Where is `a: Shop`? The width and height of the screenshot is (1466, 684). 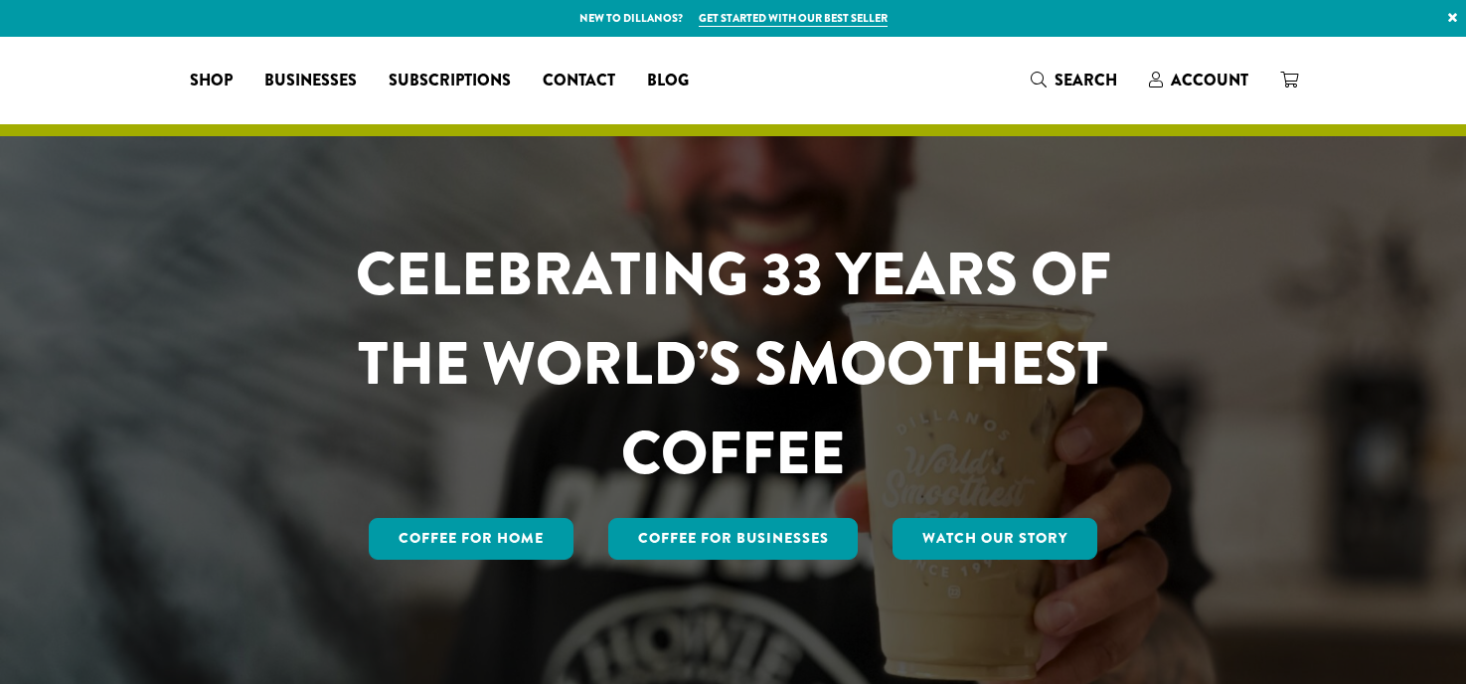 a: Shop is located at coordinates (211, 81).